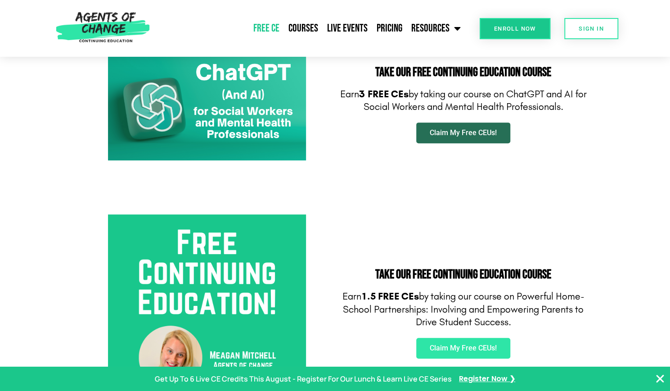 This screenshot has height=391, width=670. I want to click on p: Earn by taking our course on Powerful Home-School Partnerships: Involving and Empowering Parents ..., so click(464, 309).